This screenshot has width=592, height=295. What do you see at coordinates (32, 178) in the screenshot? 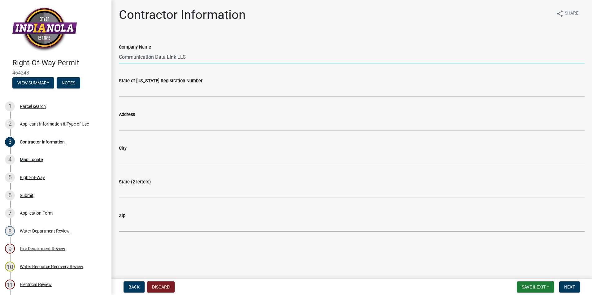
I see `div: Right-of-Way` at bounding box center [32, 178].